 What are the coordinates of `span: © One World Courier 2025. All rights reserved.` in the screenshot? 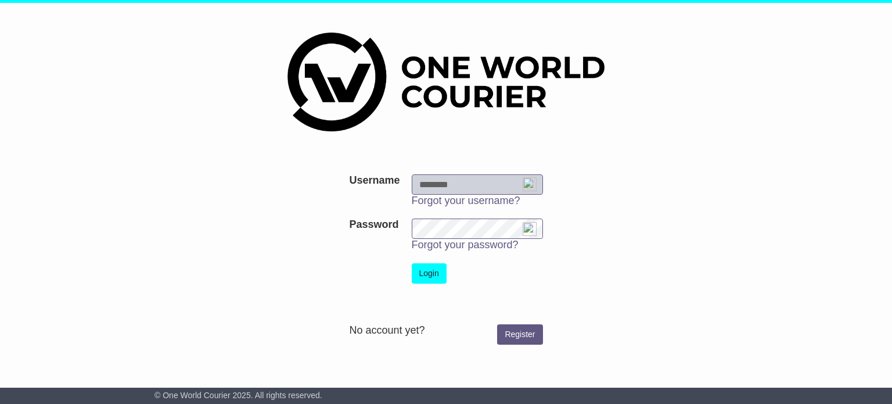 It's located at (238, 395).